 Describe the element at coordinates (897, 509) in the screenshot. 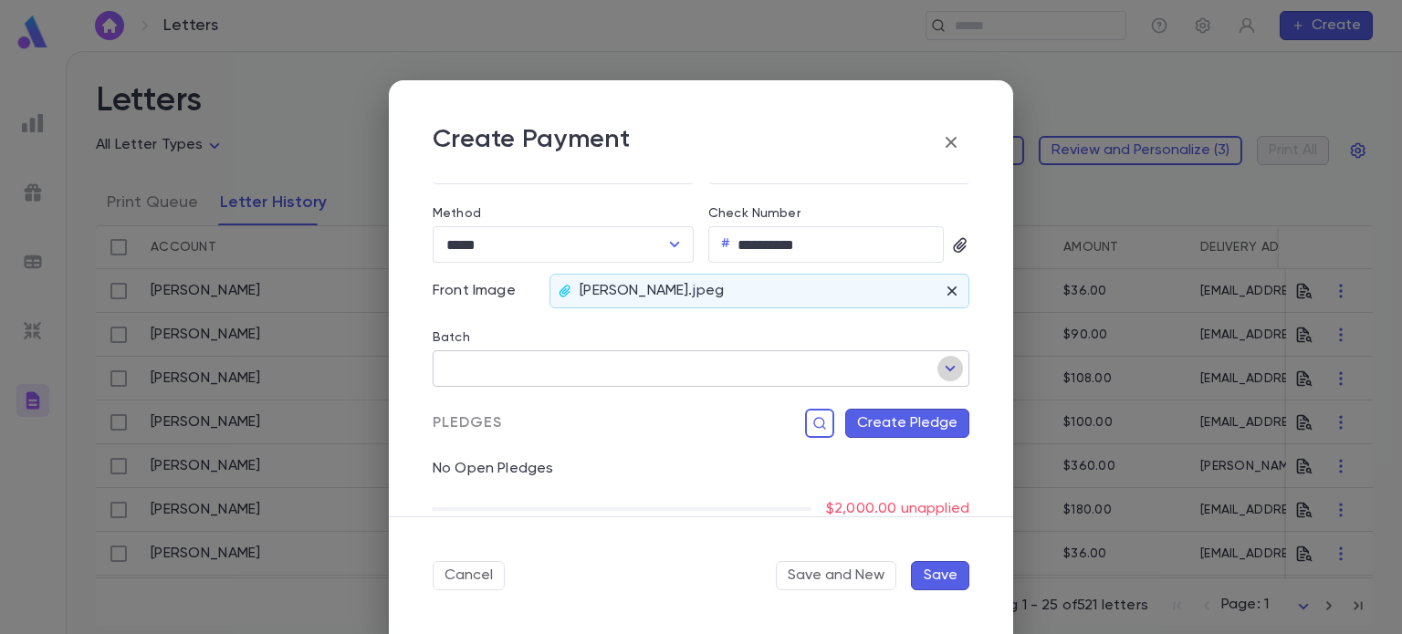

I see `p: $2,000.00 unapplied` at that location.